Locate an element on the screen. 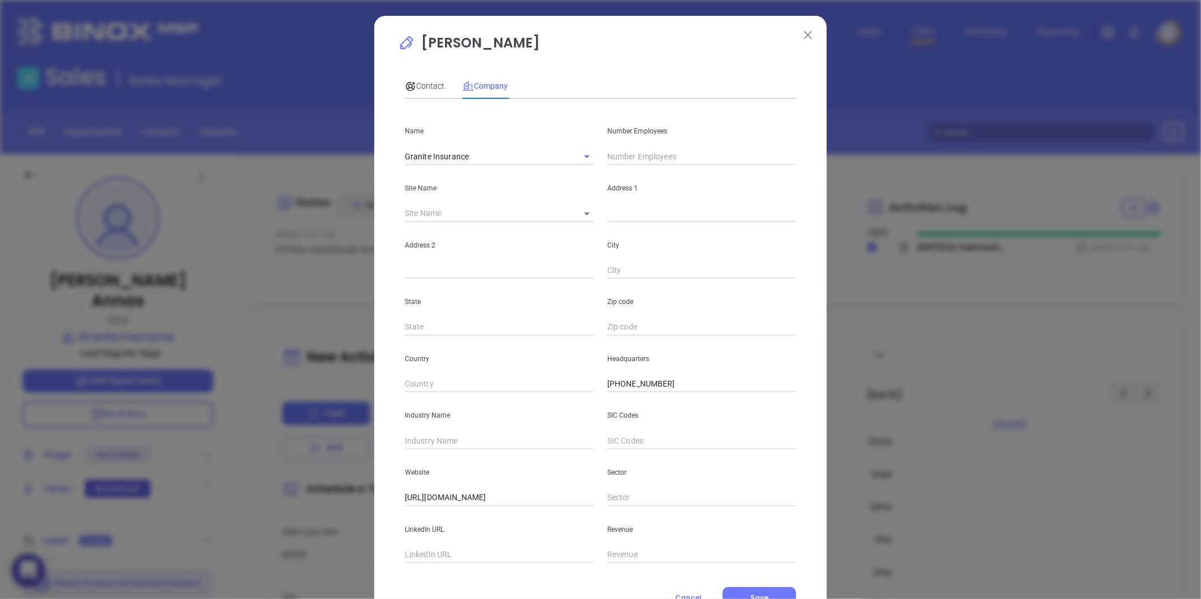 The image size is (1201, 599). input: SIC Codes is located at coordinates (702, 441).